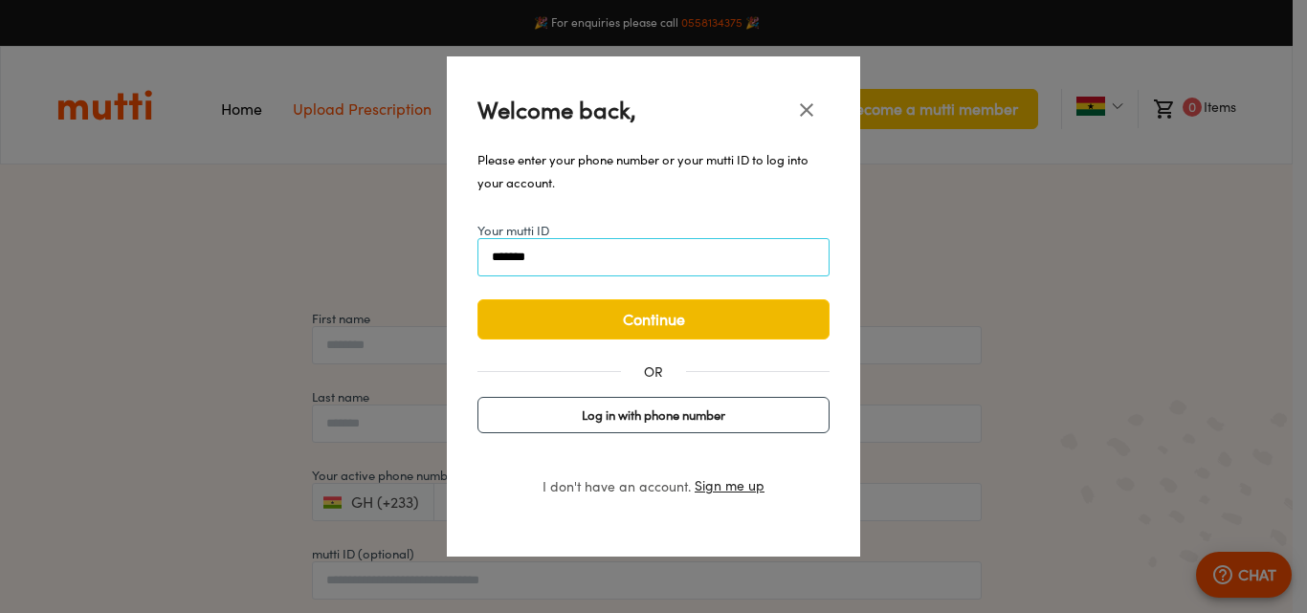 Image resolution: width=1307 pixels, height=613 pixels. I want to click on button: Sign me up, so click(729, 486).